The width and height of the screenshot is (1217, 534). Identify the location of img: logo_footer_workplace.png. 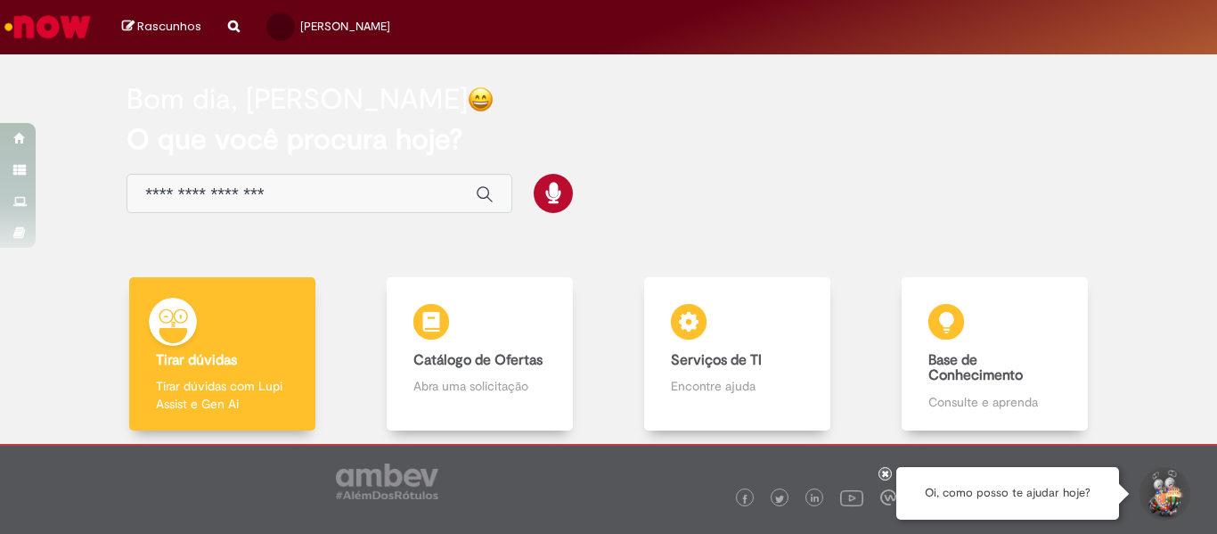
(889, 497).